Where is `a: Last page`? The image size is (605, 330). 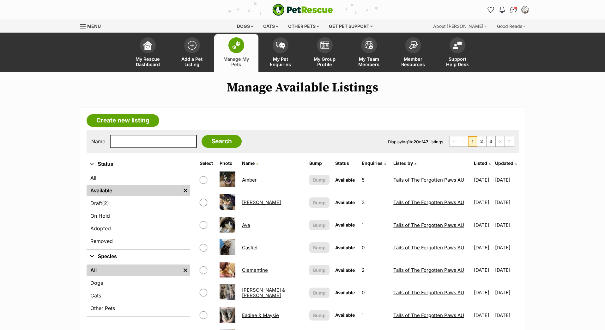
a: Last page is located at coordinates (509, 141).